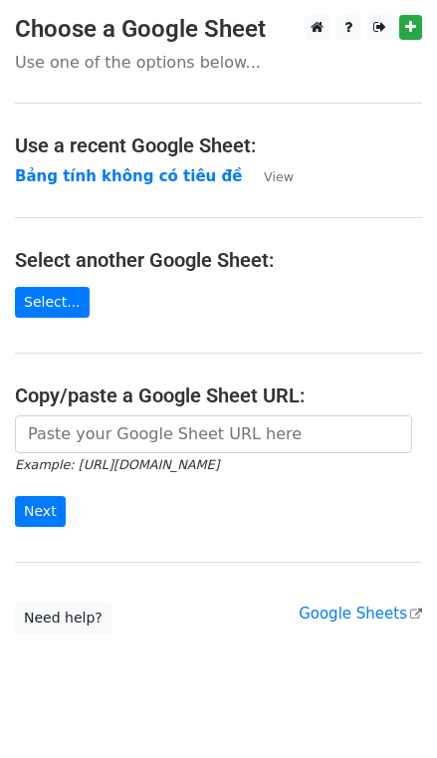 The height and width of the screenshot is (758, 437). What do you see at coordinates (129, 176) in the screenshot?
I see `strong: Bảng tính không có tiêu đề` at bounding box center [129, 176].